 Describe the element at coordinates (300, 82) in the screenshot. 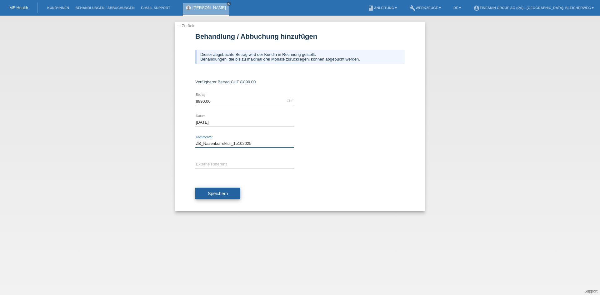

I see `div: Verfügbarer Betrag:` at that location.